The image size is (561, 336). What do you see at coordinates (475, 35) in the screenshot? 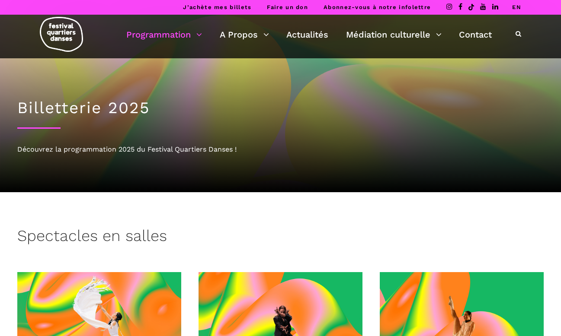
I see `a: Contact` at bounding box center [475, 35].